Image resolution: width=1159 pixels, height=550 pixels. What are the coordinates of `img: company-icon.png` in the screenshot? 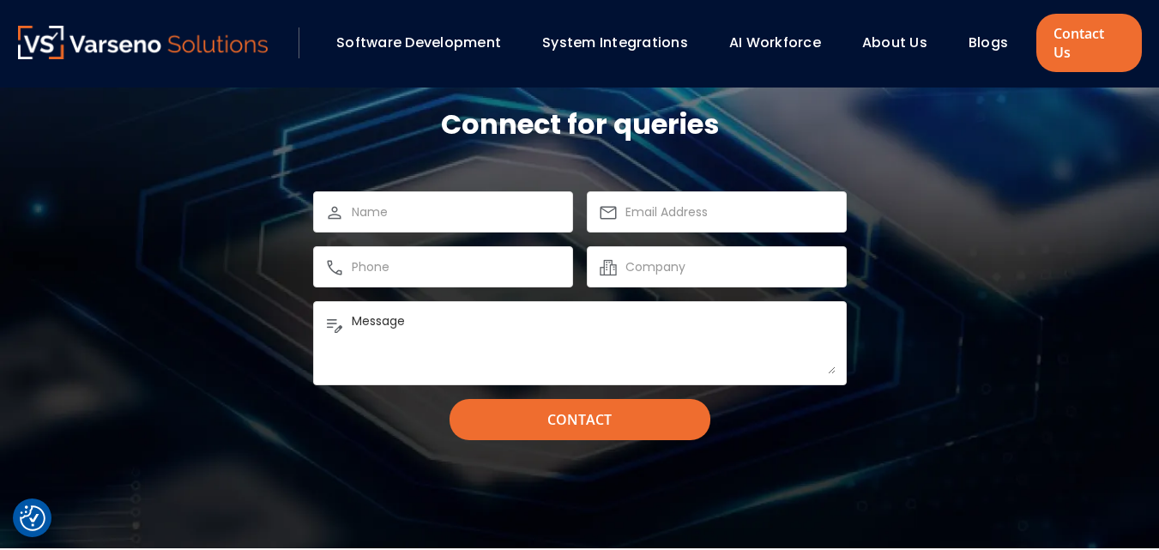 It's located at (608, 268).